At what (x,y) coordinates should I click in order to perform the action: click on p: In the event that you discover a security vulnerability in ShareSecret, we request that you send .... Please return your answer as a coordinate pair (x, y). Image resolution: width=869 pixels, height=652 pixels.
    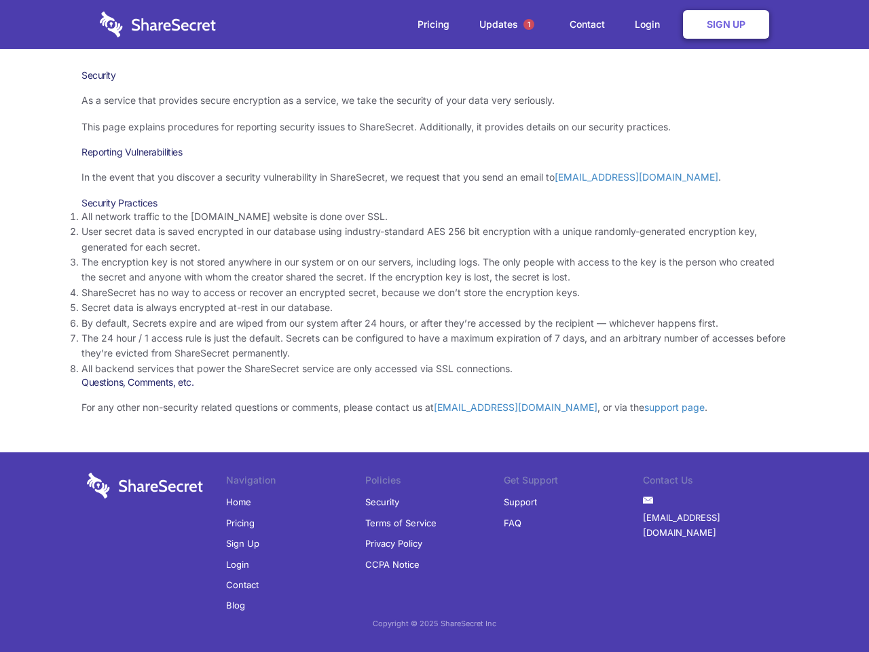
    Looking at the image, I should click on (435, 177).